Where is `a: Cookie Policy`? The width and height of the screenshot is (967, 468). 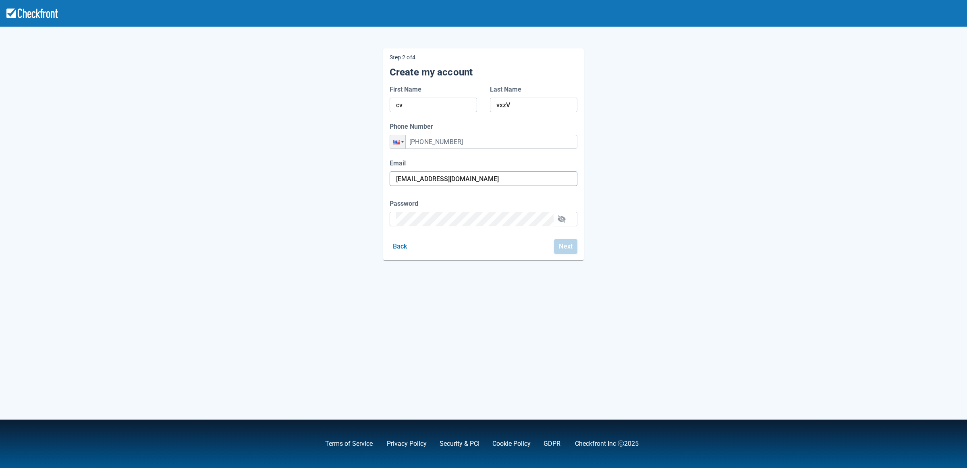
a: Cookie Policy is located at coordinates (511, 443).